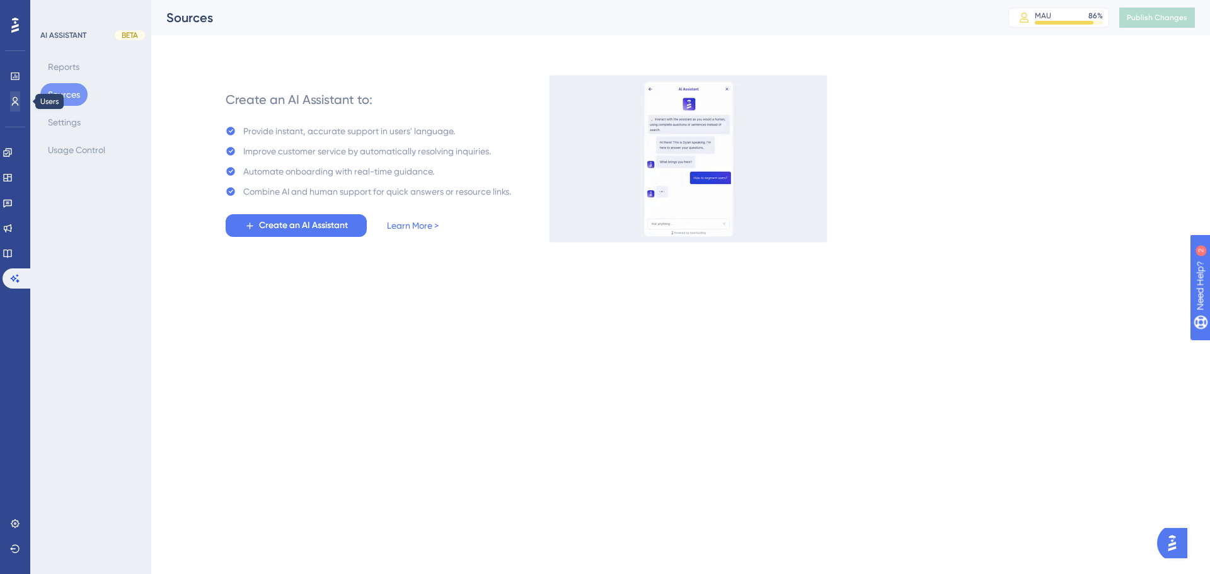 Image resolution: width=1210 pixels, height=574 pixels. I want to click on img: 536038c8a6906fa413afa21d633a6c1c.gif, so click(688, 159).